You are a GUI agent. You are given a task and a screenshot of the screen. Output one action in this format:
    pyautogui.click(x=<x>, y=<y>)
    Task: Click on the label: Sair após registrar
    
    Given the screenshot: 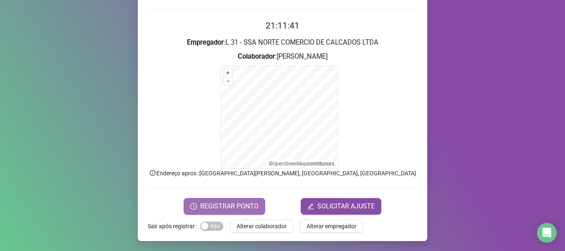 What is the action you would take?
    pyautogui.click(x=174, y=226)
    